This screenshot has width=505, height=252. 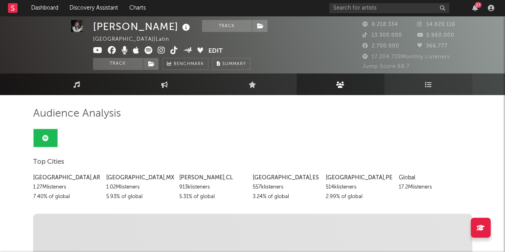 What do you see at coordinates (216, 51) in the screenshot?
I see `button: Edit` at bounding box center [216, 51].